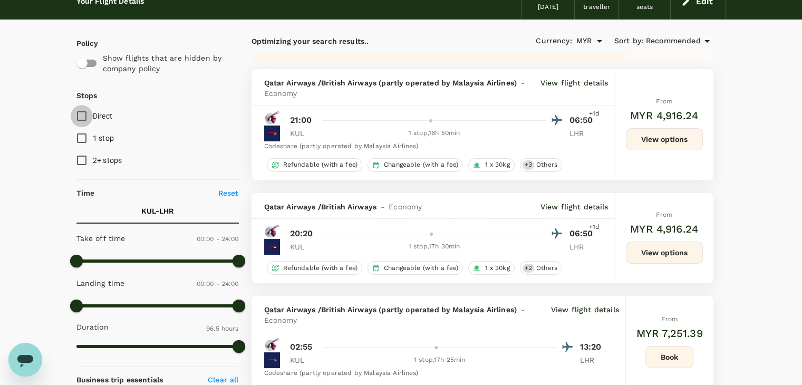 This screenshot has height=385, width=802. I want to click on div: +2Others, so click(541, 268).